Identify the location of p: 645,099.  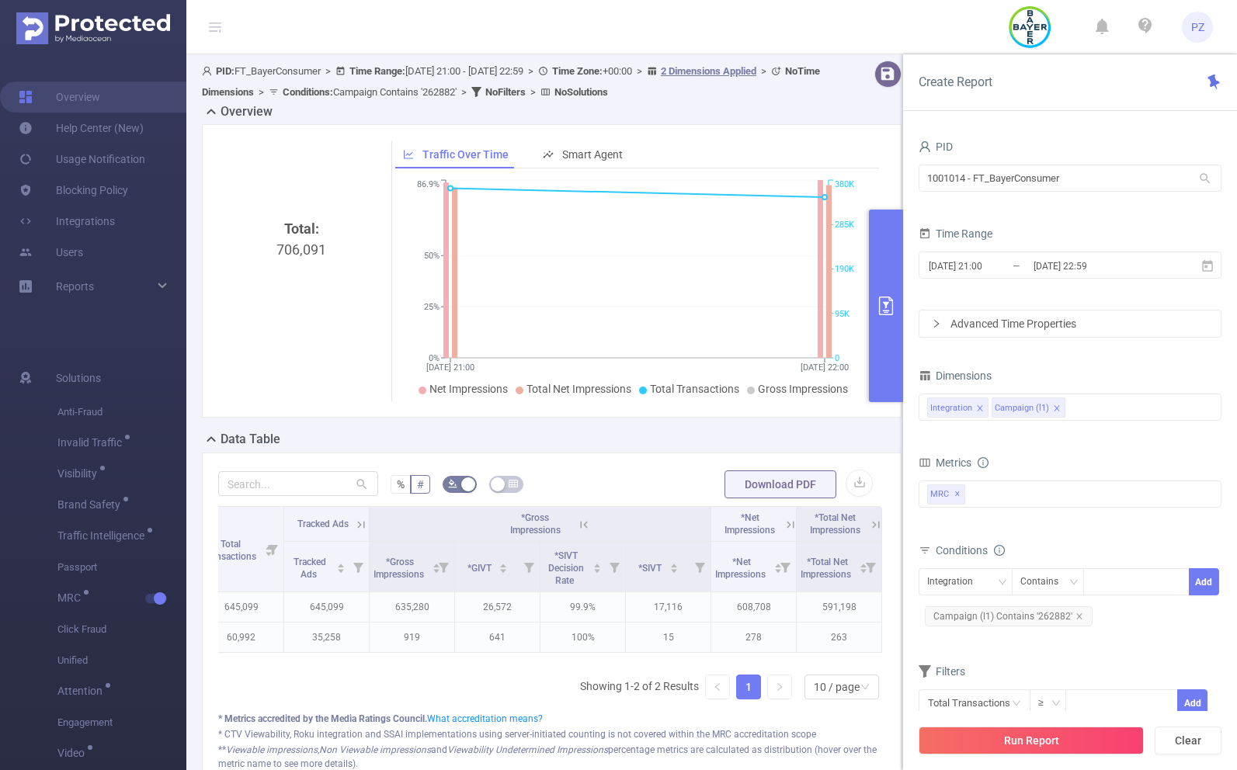
(326, 607).